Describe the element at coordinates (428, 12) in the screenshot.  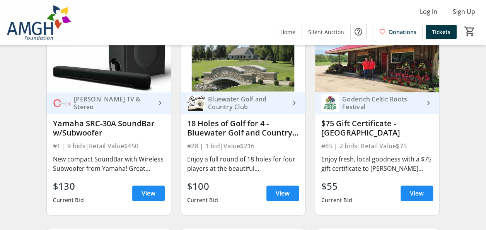
I see `button: Log In` at that location.